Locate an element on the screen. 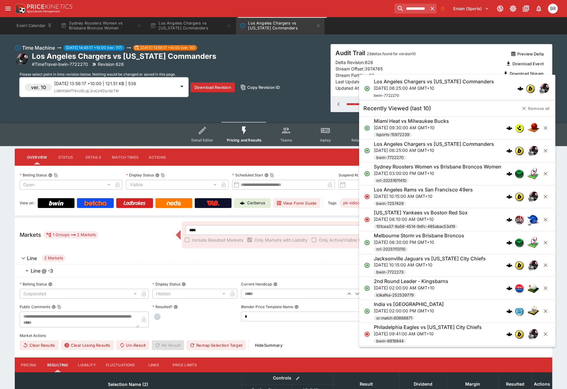  button: Los Angeles Chargers vs Washington Commanders is located at coordinates (280, 26).